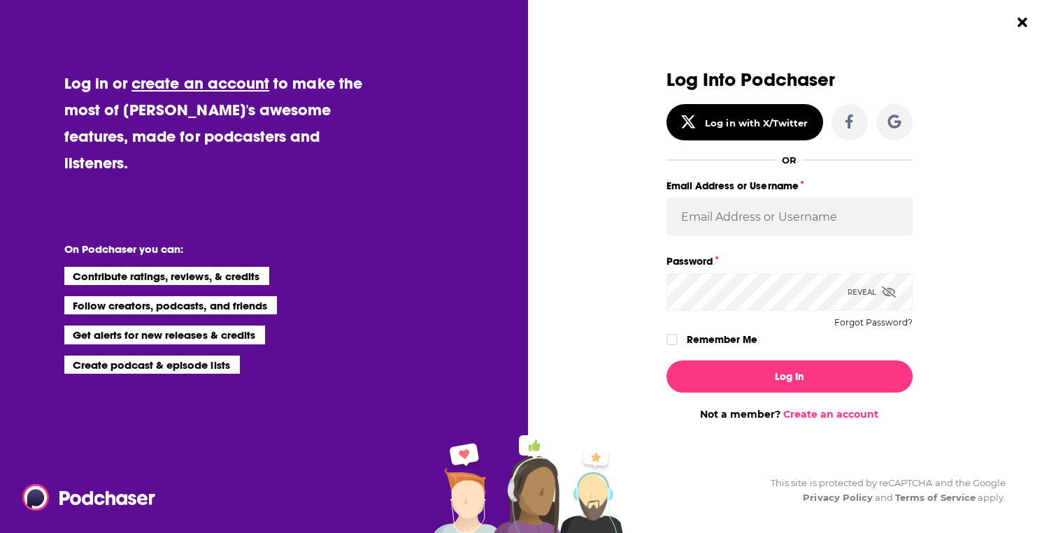 Image resolution: width=1056 pixels, height=533 pixels. I want to click on a: Privacy Policy, so click(837, 498).